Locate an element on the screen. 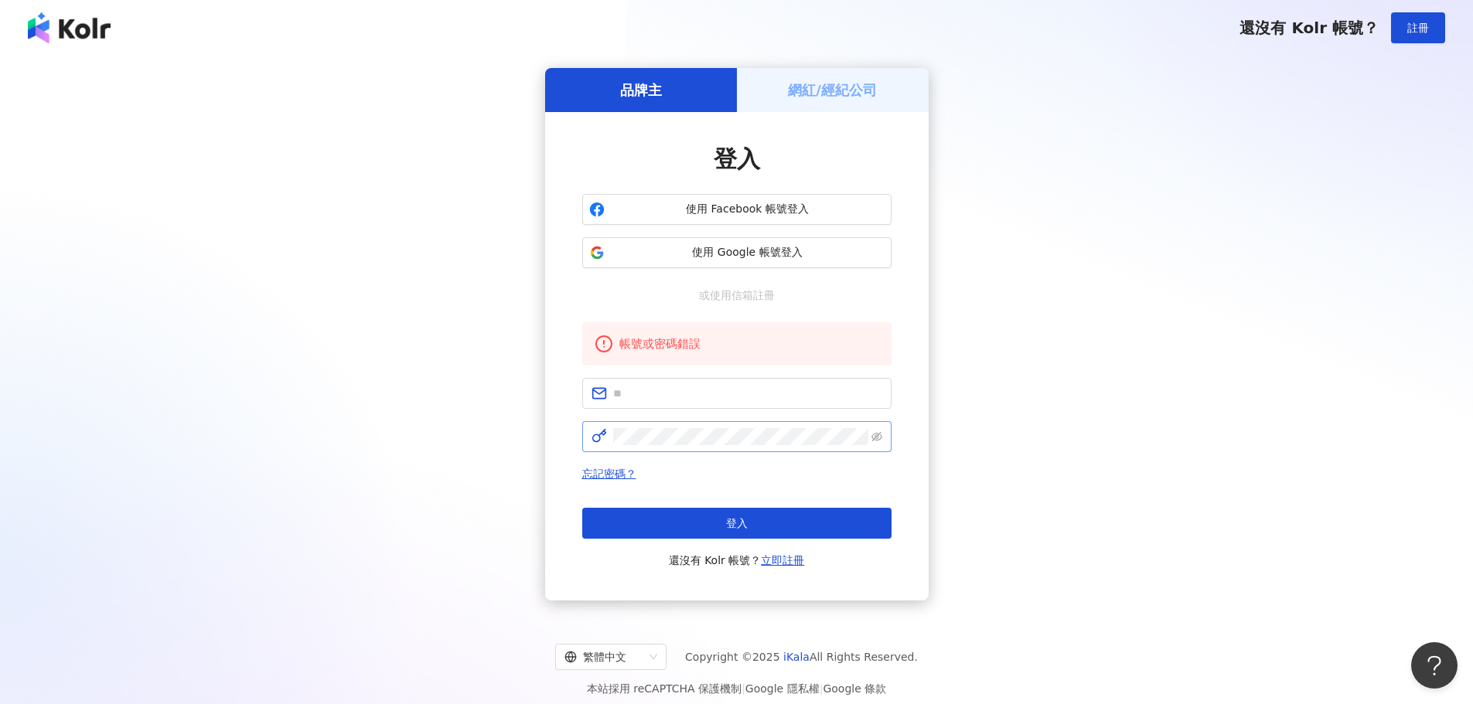 Image resolution: width=1473 pixels, height=704 pixels. span: 使用 Google 帳號登入 is located at coordinates (748, 253).